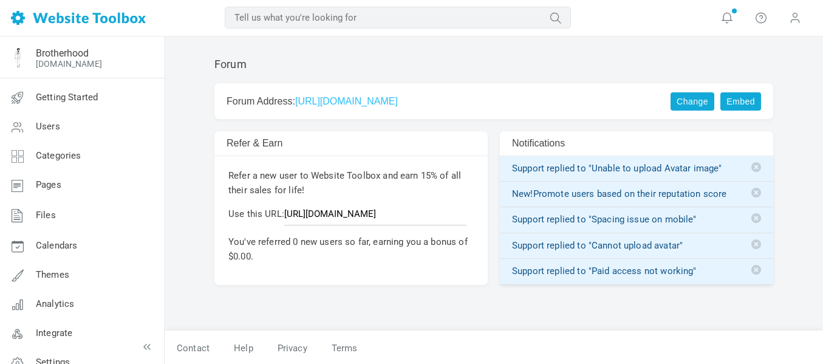 The width and height of the screenshot is (823, 364). Describe the element at coordinates (636, 271) in the screenshot. I see `a: Support replied to "Paid access not working"` at that location.